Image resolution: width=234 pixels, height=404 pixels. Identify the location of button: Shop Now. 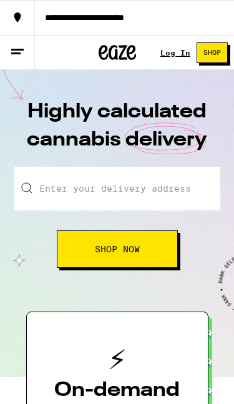
(117, 249).